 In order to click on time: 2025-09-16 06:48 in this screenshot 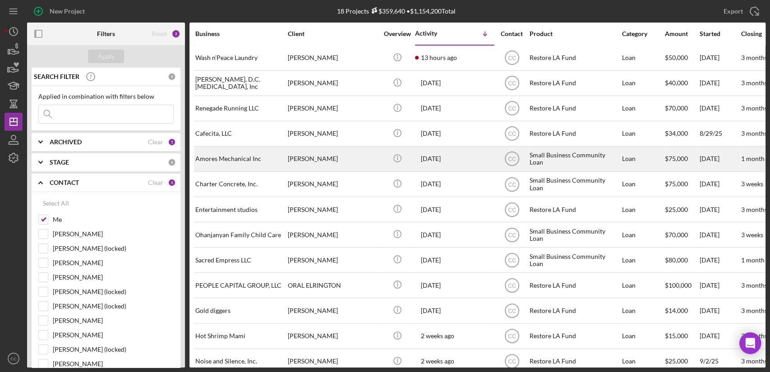, I will do `click(431, 83)`.